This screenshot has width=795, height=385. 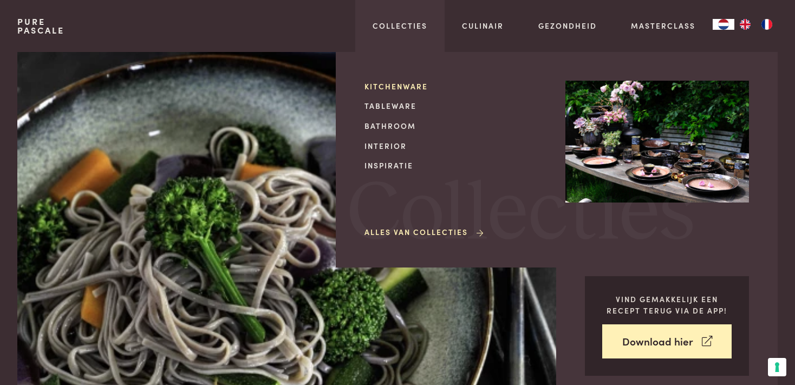 What do you see at coordinates (567, 25) in the screenshot?
I see `a: Gezondheid` at bounding box center [567, 25].